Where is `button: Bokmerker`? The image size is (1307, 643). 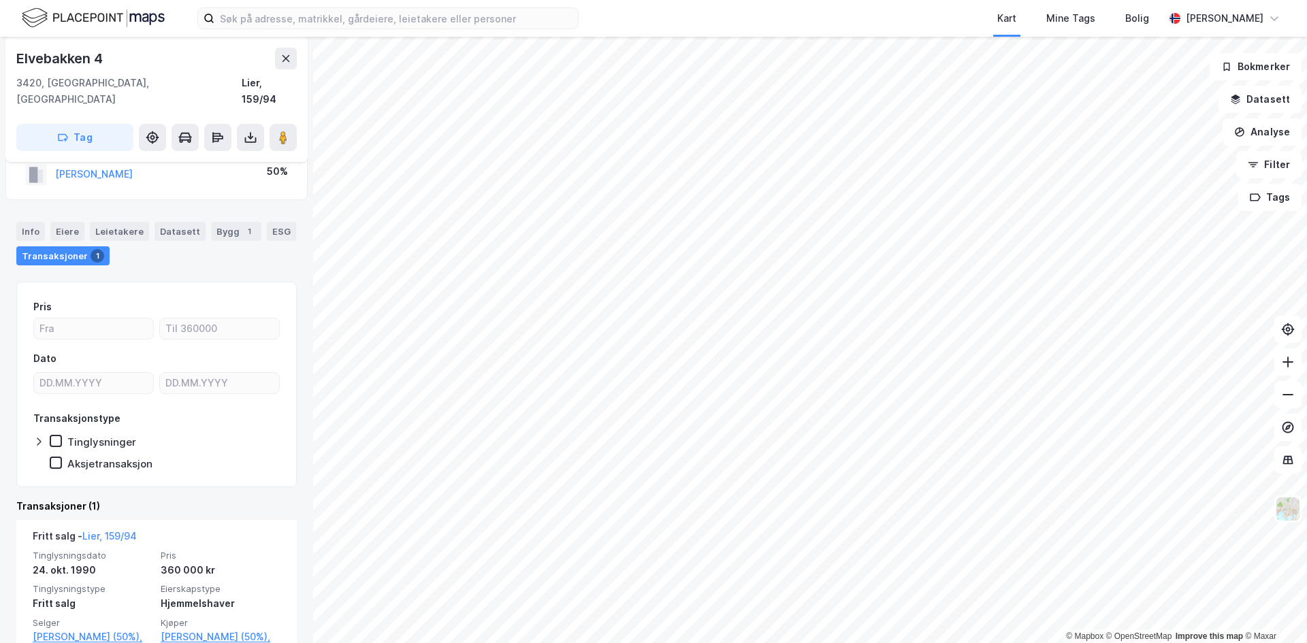 button: Bokmerker is located at coordinates (1255, 67).